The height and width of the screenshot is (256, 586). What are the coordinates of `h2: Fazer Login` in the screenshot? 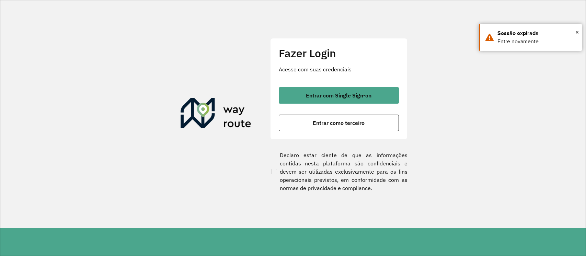 It's located at (339, 53).